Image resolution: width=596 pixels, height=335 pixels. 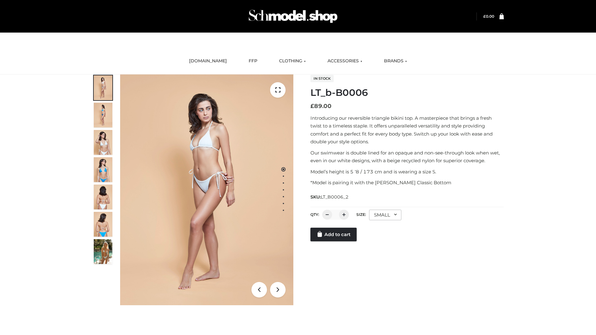 I want to click on img: ArielClassicBikiniTop_CloudNine_AzureSky_OW114ECO_3-scaled.jpg, so click(x=103, y=142).